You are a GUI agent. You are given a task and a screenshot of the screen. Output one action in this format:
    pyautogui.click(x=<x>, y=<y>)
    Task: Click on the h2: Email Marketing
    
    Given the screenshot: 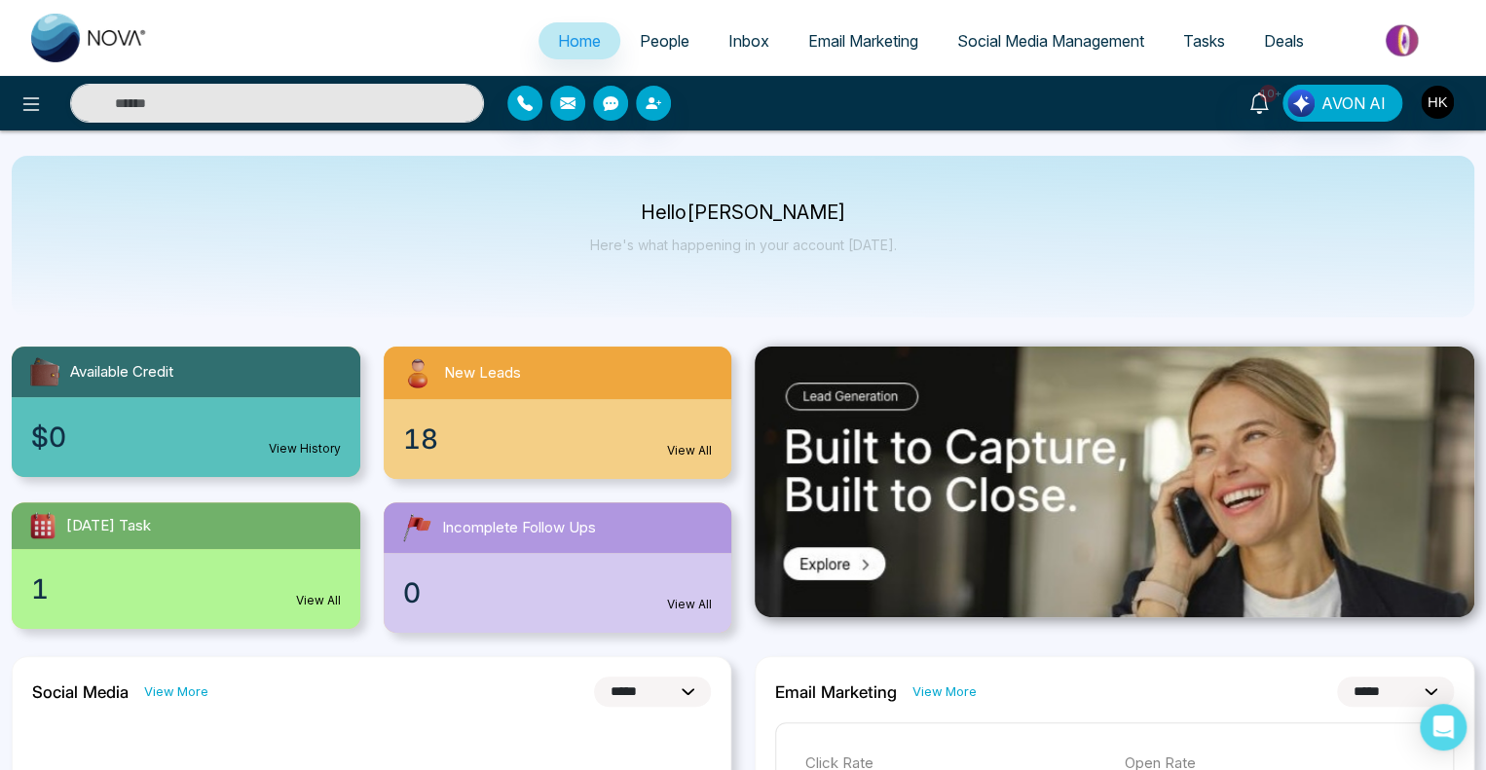 What is the action you would take?
    pyautogui.click(x=836, y=692)
    